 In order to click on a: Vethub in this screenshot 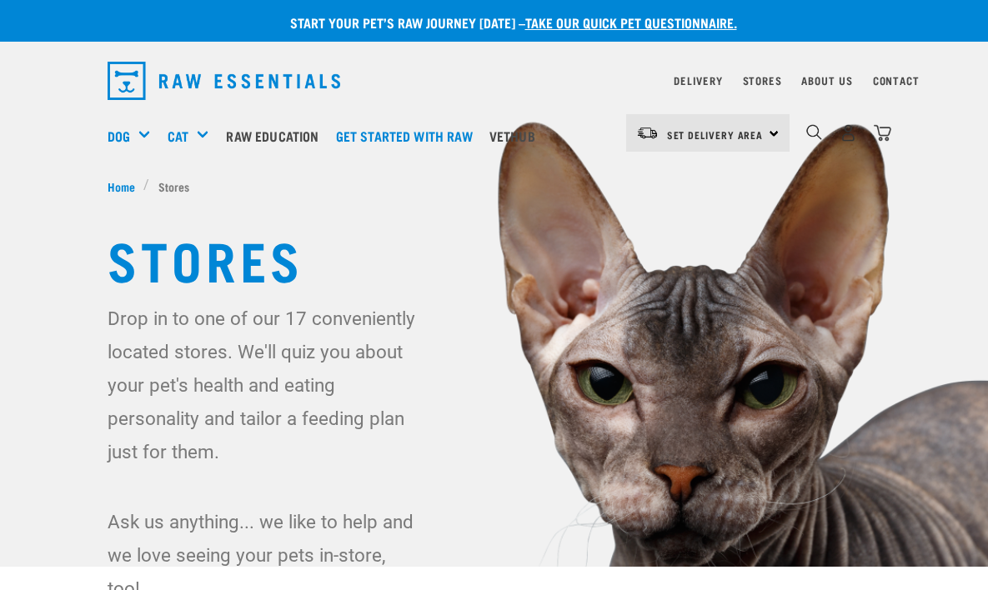, I will do `click(516, 136)`.